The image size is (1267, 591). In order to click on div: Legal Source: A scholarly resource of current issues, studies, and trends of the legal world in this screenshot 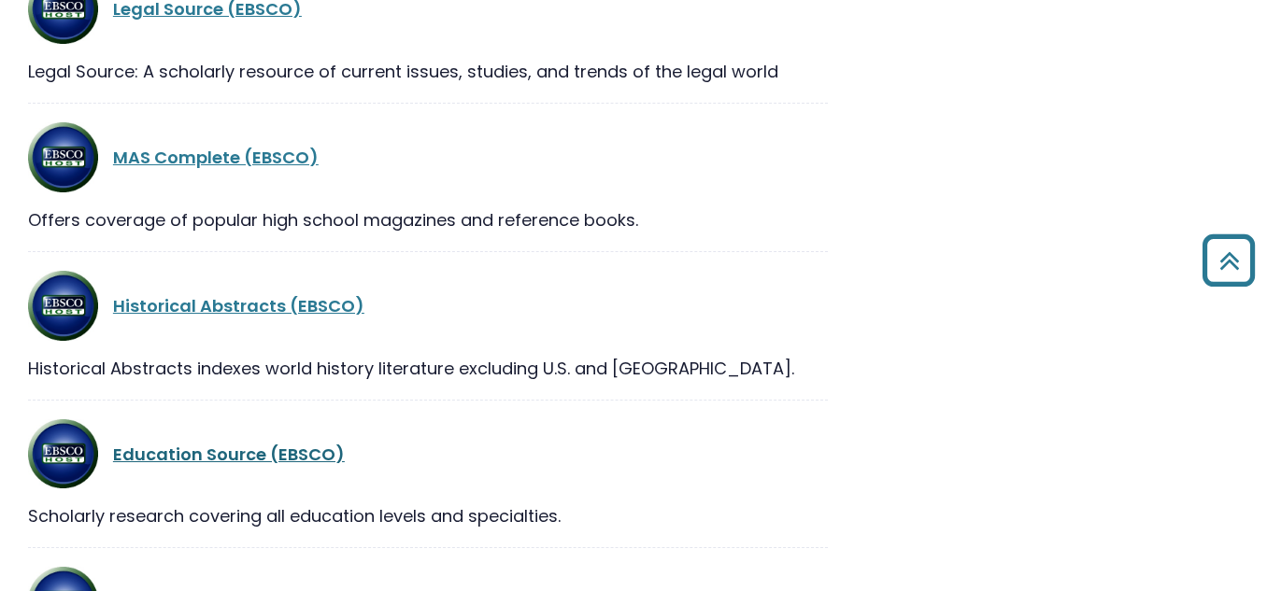, I will do `click(428, 71)`.